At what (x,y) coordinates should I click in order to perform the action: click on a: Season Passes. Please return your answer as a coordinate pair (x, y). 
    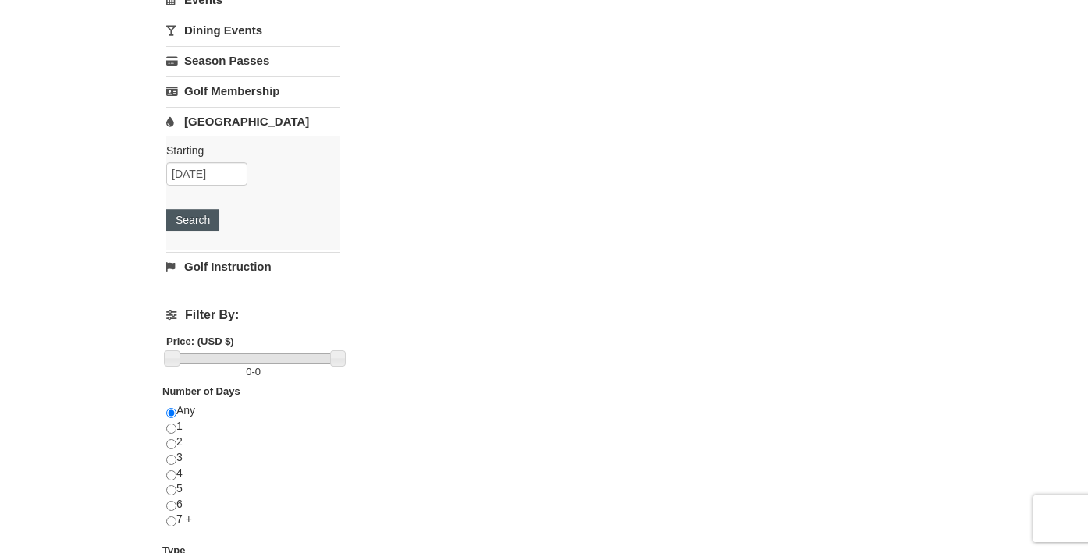
    Looking at the image, I should click on (253, 60).